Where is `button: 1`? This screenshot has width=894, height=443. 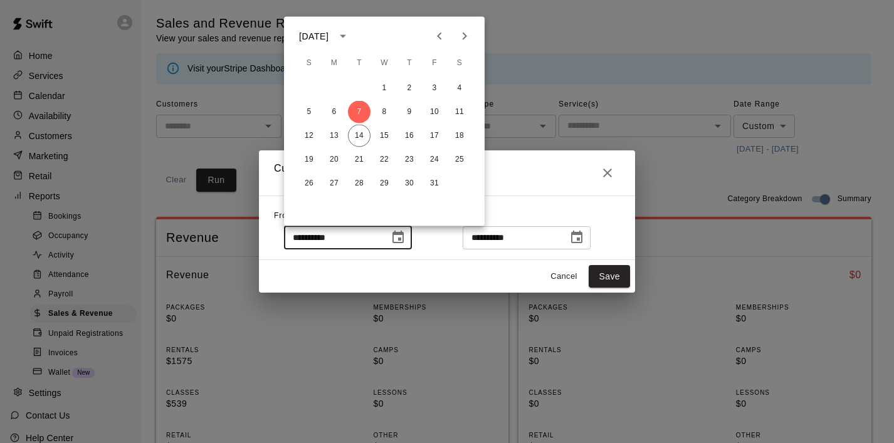
button: 1 is located at coordinates (384, 88).